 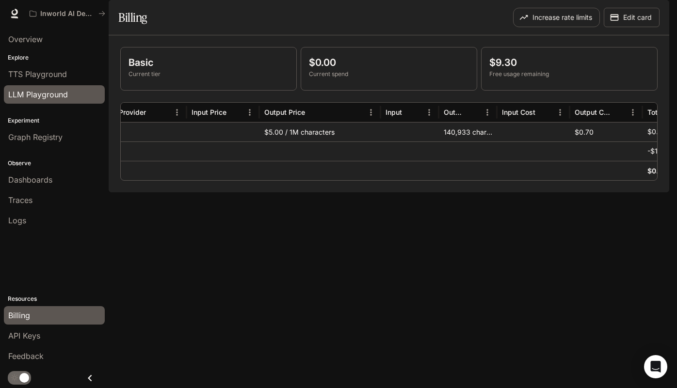 What do you see at coordinates (67, 14) in the screenshot?
I see `p: Inworld AI Demos` at bounding box center [67, 14].